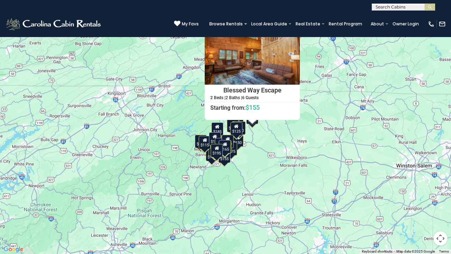 This screenshot has width=451, height=254. I want to click on a: Browse Rentals, so click(226, 24).